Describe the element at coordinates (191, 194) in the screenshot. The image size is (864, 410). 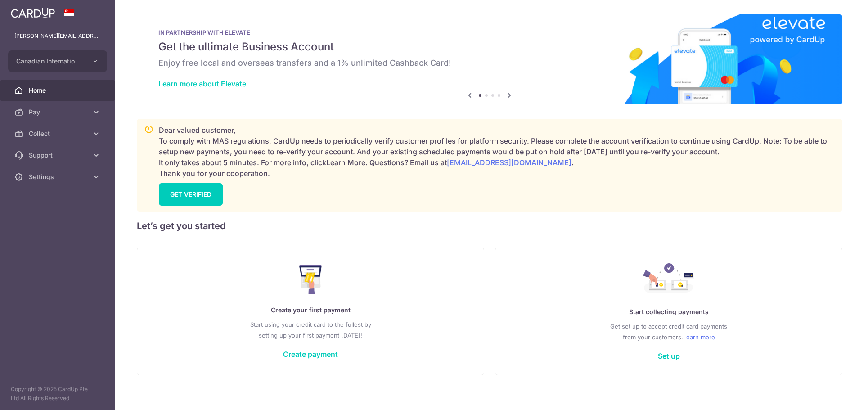
I see `a: GET VERIFIED` at that location.